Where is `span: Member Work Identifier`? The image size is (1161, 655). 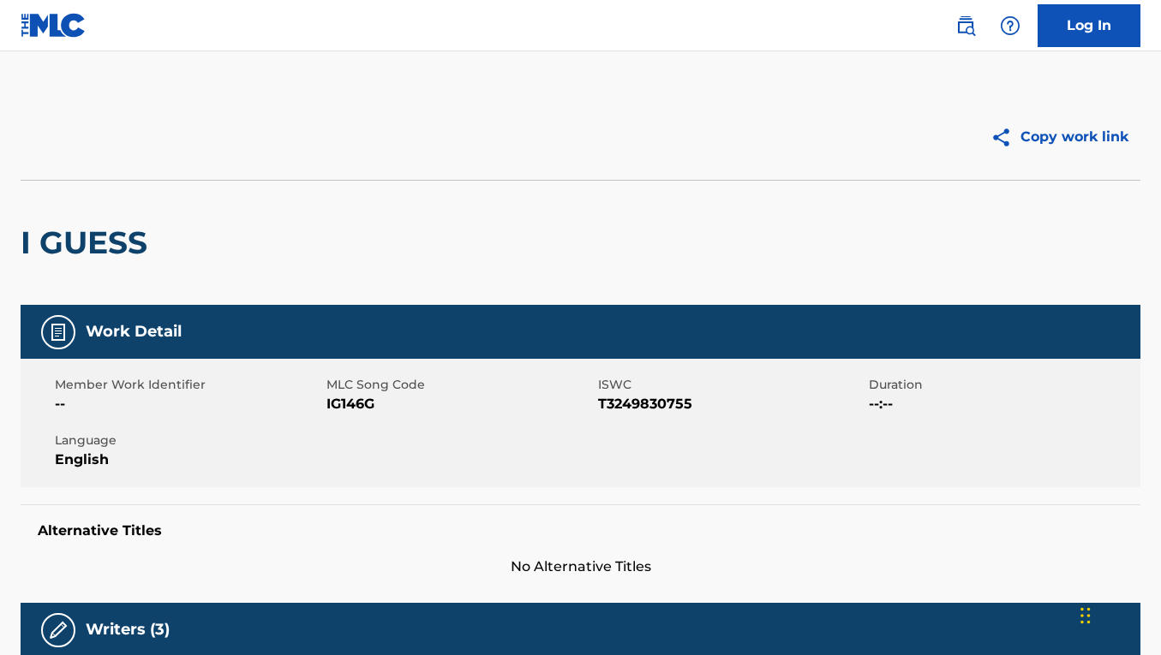 span: Member Work Identifier is located at coordinates (189, 385).